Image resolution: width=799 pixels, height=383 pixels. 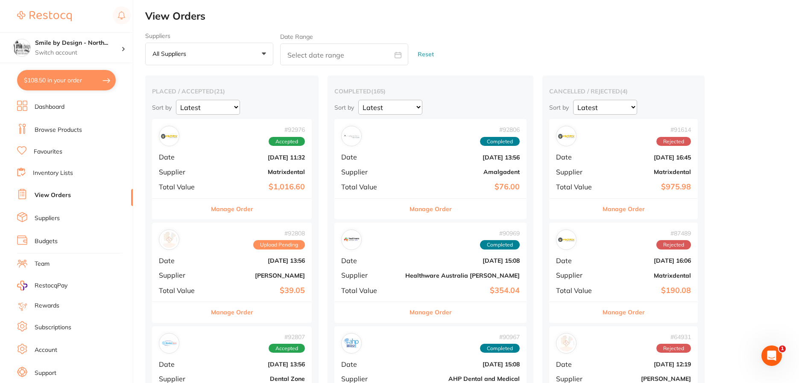 I want to click on a: Rewards, so click(x=47, y=306).